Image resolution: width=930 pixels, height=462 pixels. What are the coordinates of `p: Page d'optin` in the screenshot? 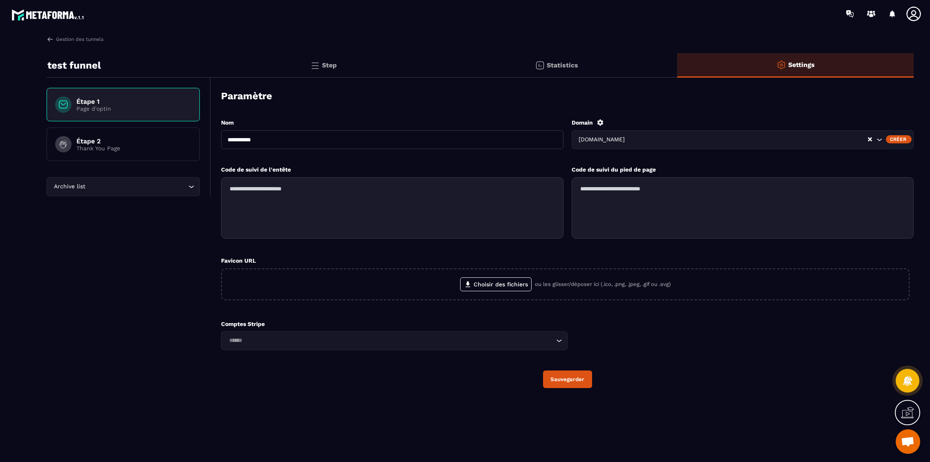 It's located at (127, 109).